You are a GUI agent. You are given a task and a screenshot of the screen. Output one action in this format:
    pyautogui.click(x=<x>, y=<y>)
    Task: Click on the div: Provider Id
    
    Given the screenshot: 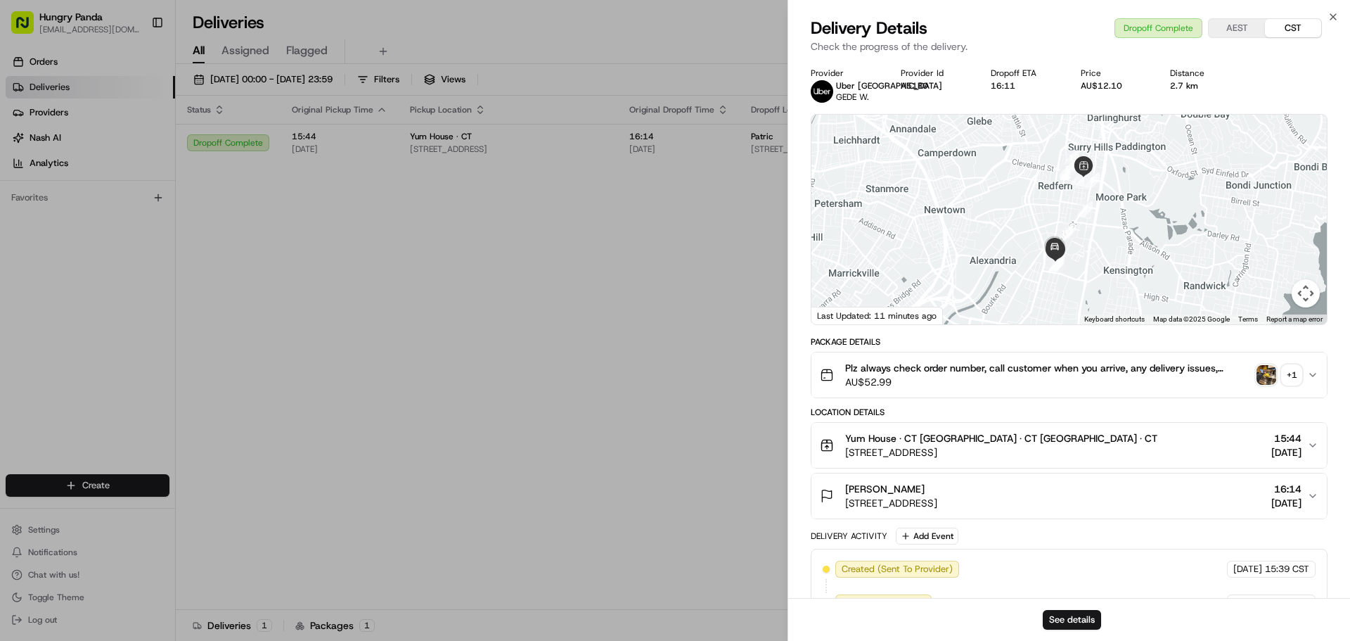 What is the action you would take?
    pyautogui.click(x=935, y=73)
    